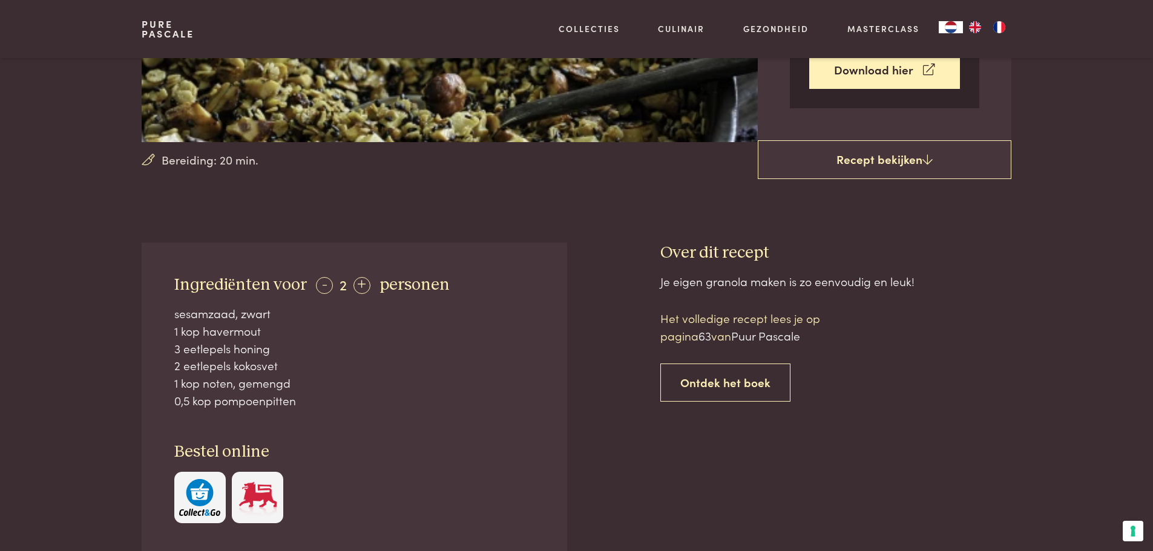  Describe the element at coordinates (355, 401) in the screenshot. I see `div: 0,5 kop pompoenpitten` at that location.